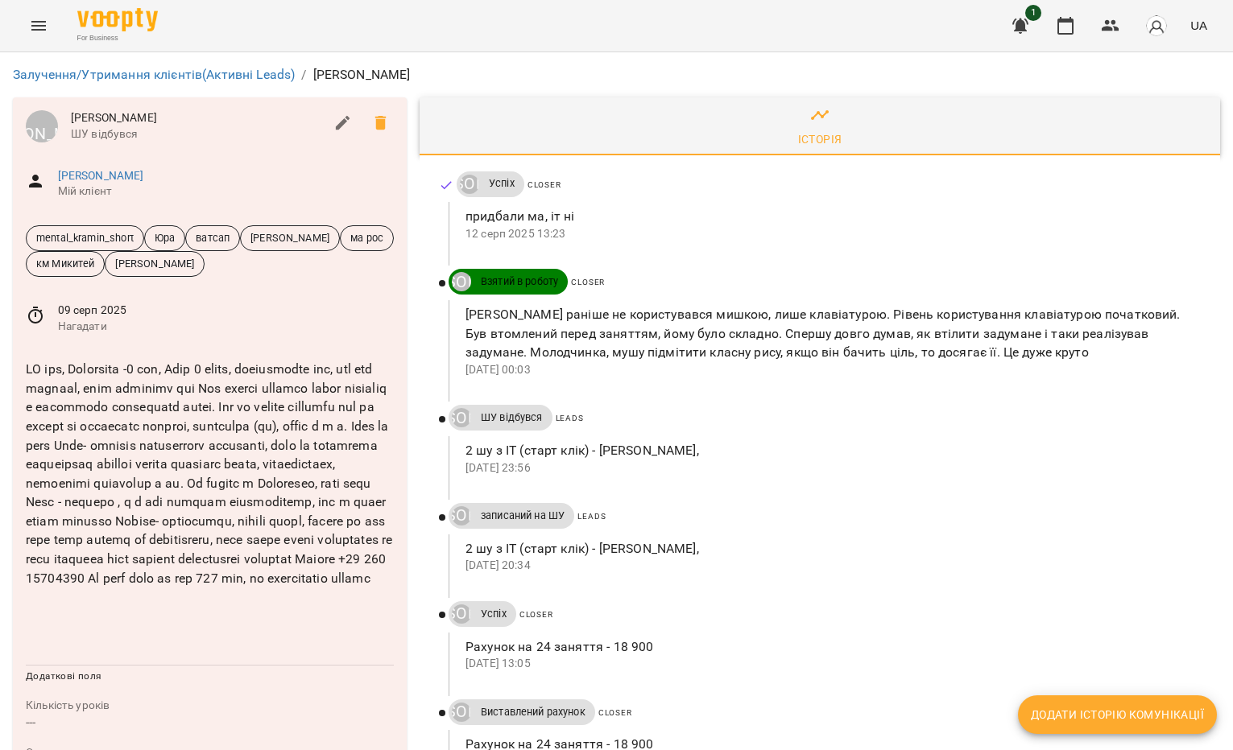 This screenshot has width=1233, height=750. Describe the element at coordinates (829, 217) in the screenshot. I see `p: придбали ма, іт ні` at that location.